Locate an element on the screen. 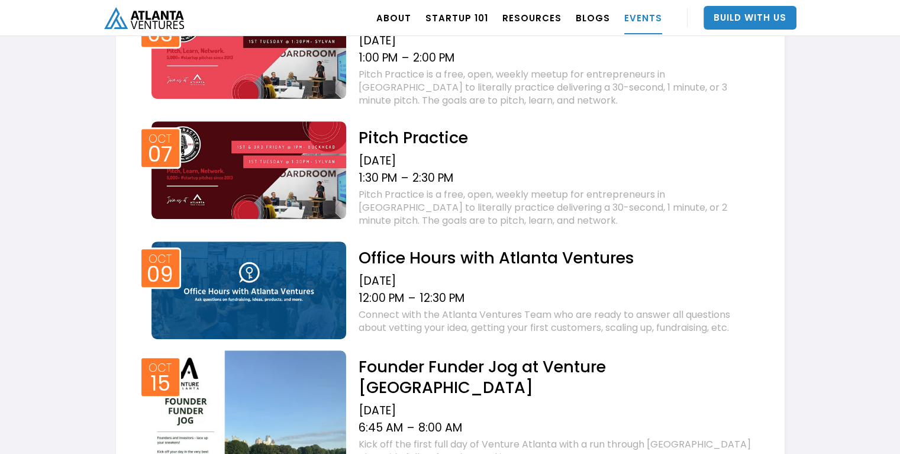  a: BLOGS is located at coordinates (593, 18).